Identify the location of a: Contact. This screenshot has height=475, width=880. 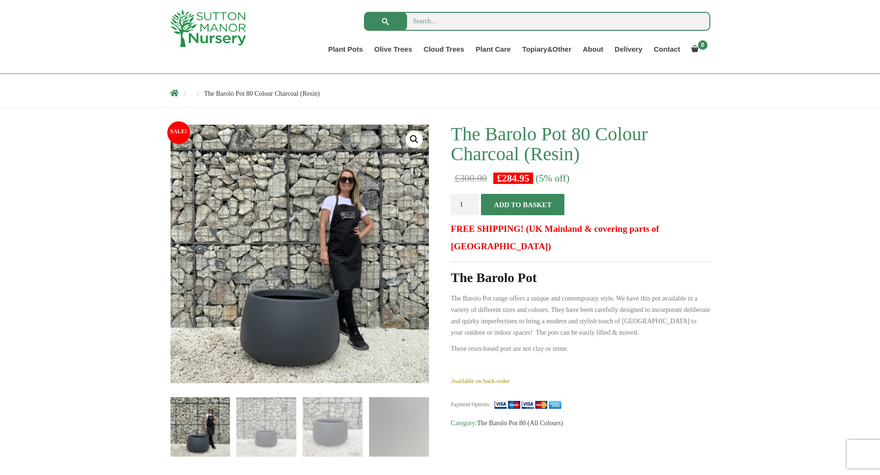
(667, 49).